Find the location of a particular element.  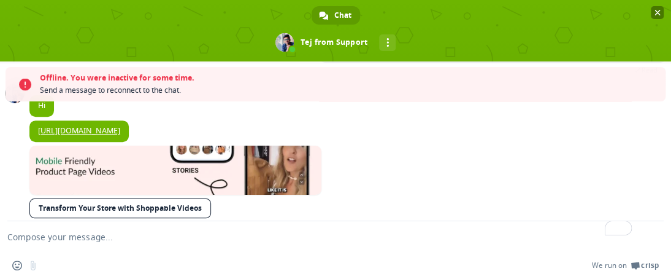

textarea: To enrich screen reader interactions, please activate Accessibility in Grammarly extension settings is located at coordinates (321, 236).